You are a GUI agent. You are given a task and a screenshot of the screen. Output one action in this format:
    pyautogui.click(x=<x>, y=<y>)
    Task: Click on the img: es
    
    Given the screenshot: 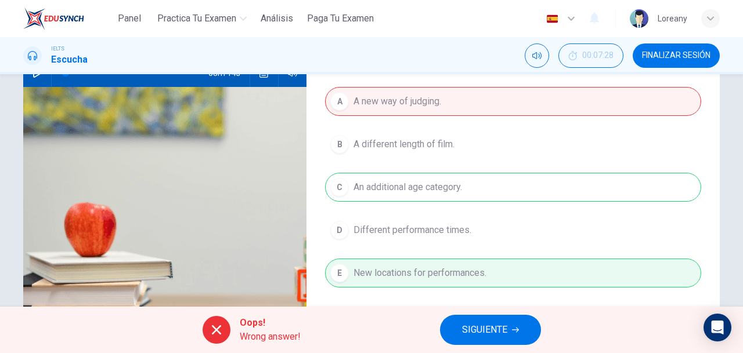 What is the action you would take?
    pyautogui.click(x=552, y=19)
    